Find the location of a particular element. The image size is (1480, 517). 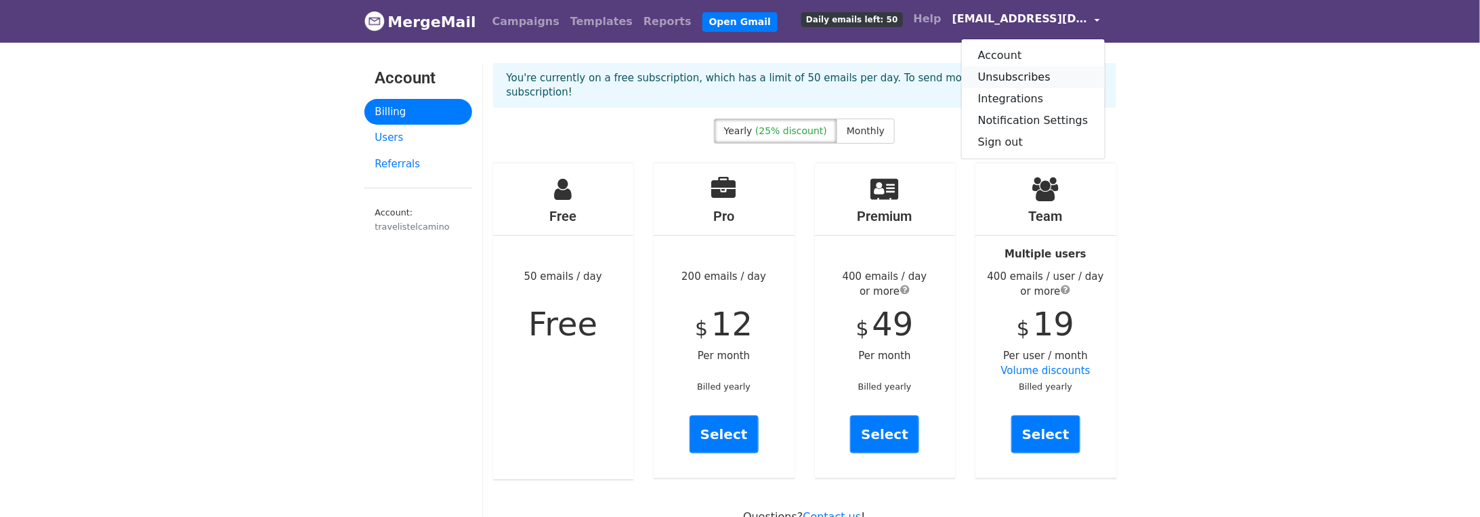

div: Per month is located at coordinates (885, 320).